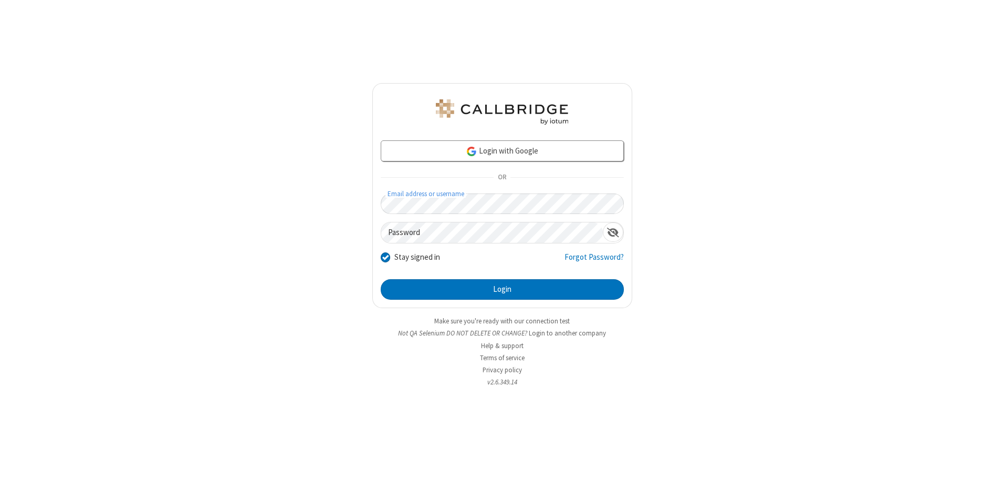 This screenshot has width=1004, height=478. Describe the element at coordinates (502, 381) in the screenshot. I see `li: v2.6.349.14` at that location.